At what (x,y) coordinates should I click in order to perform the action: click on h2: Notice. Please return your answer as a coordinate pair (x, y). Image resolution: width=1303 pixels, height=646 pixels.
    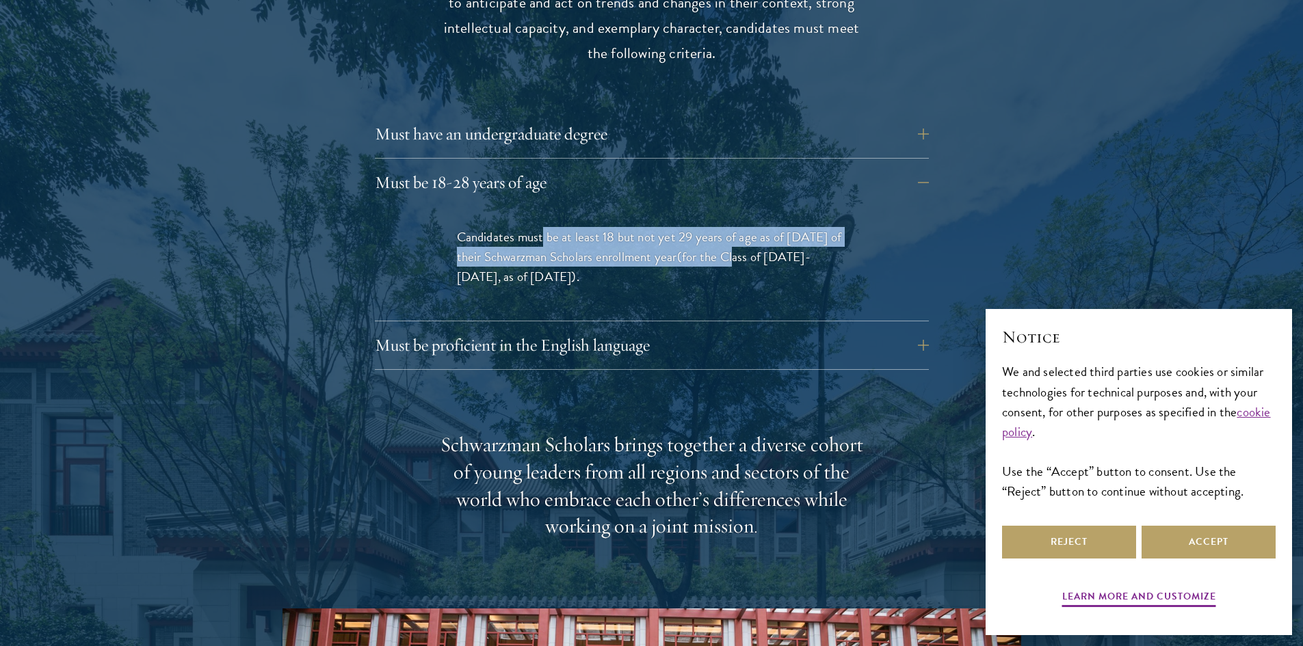
    Looking at the image, I should click on (1139, 337).